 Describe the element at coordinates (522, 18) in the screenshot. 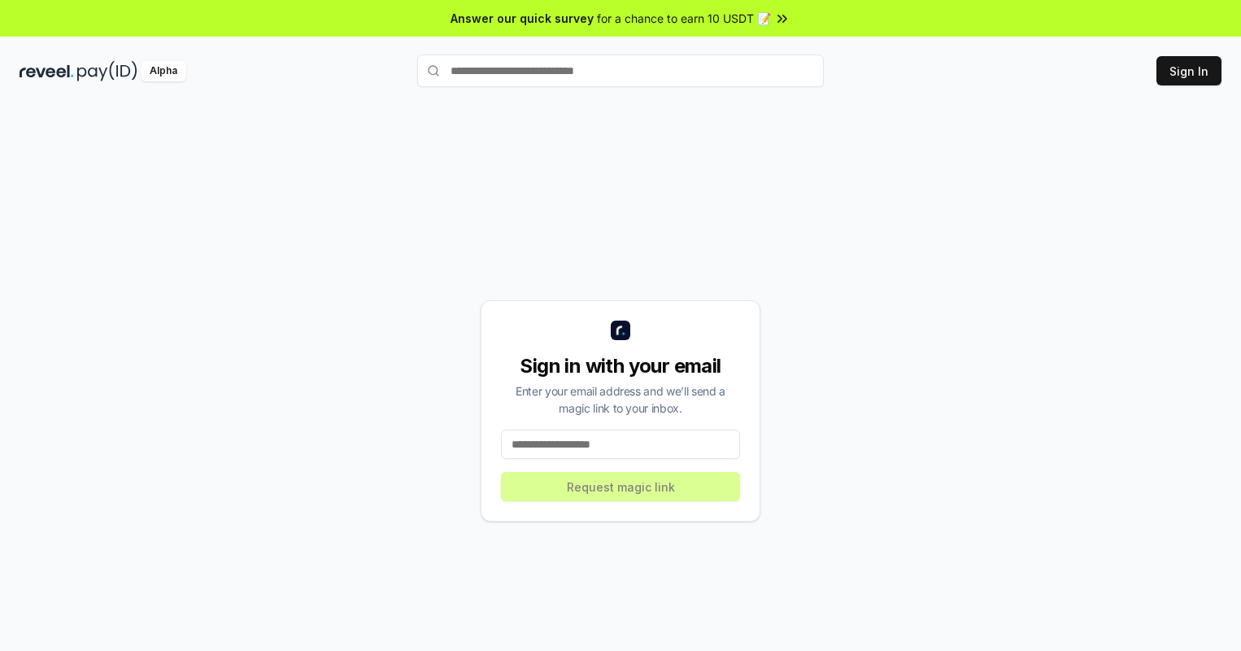

I see `span: Answer our quick survey` at that location.